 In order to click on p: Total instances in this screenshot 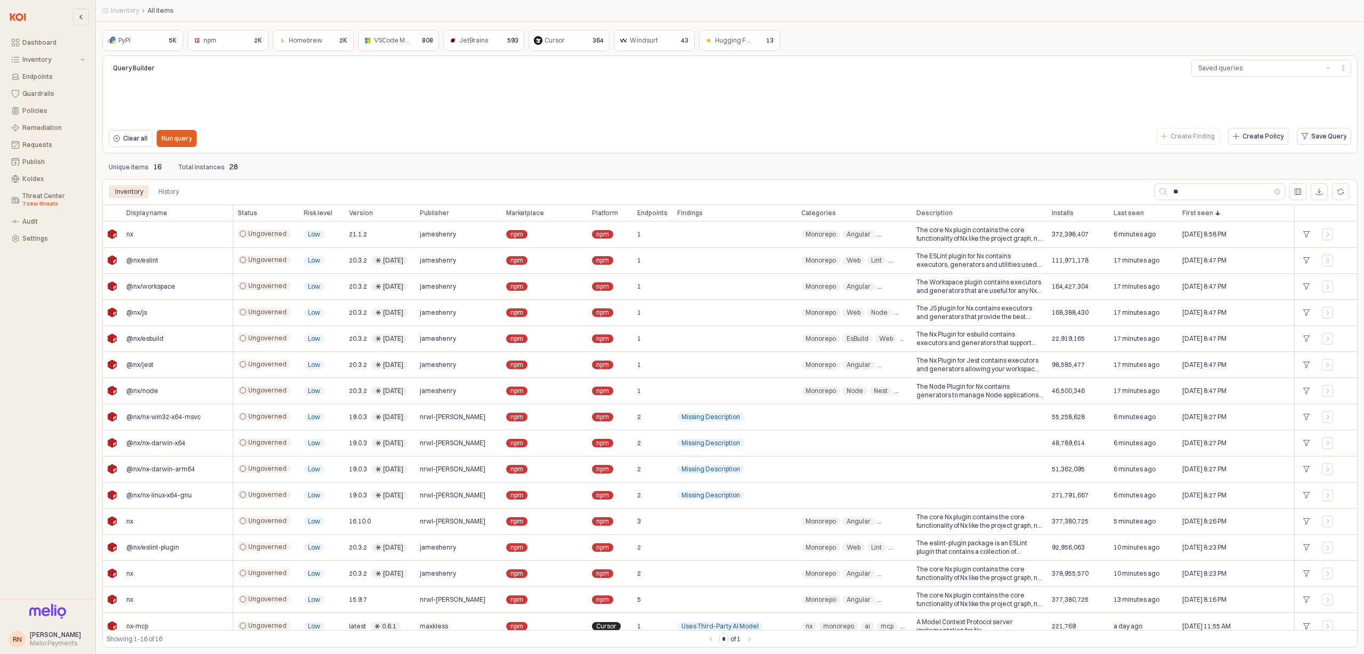, I will do `click(201, 167)`.